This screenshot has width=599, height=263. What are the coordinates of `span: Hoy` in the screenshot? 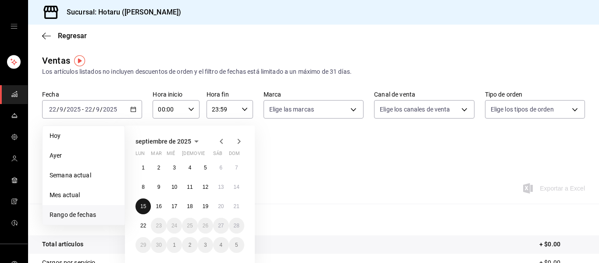 It's located at (83, 136).